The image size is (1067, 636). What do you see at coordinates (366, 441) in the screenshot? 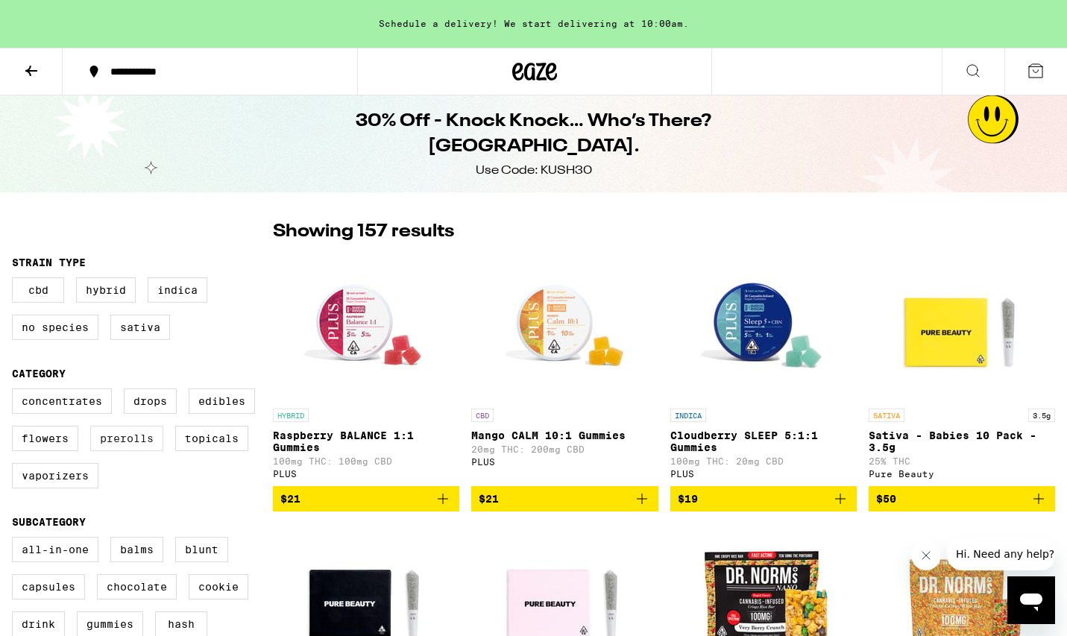
I see `p: Raspberry BALANCE 1:1 Gummies` at bounding box center [366, 441].